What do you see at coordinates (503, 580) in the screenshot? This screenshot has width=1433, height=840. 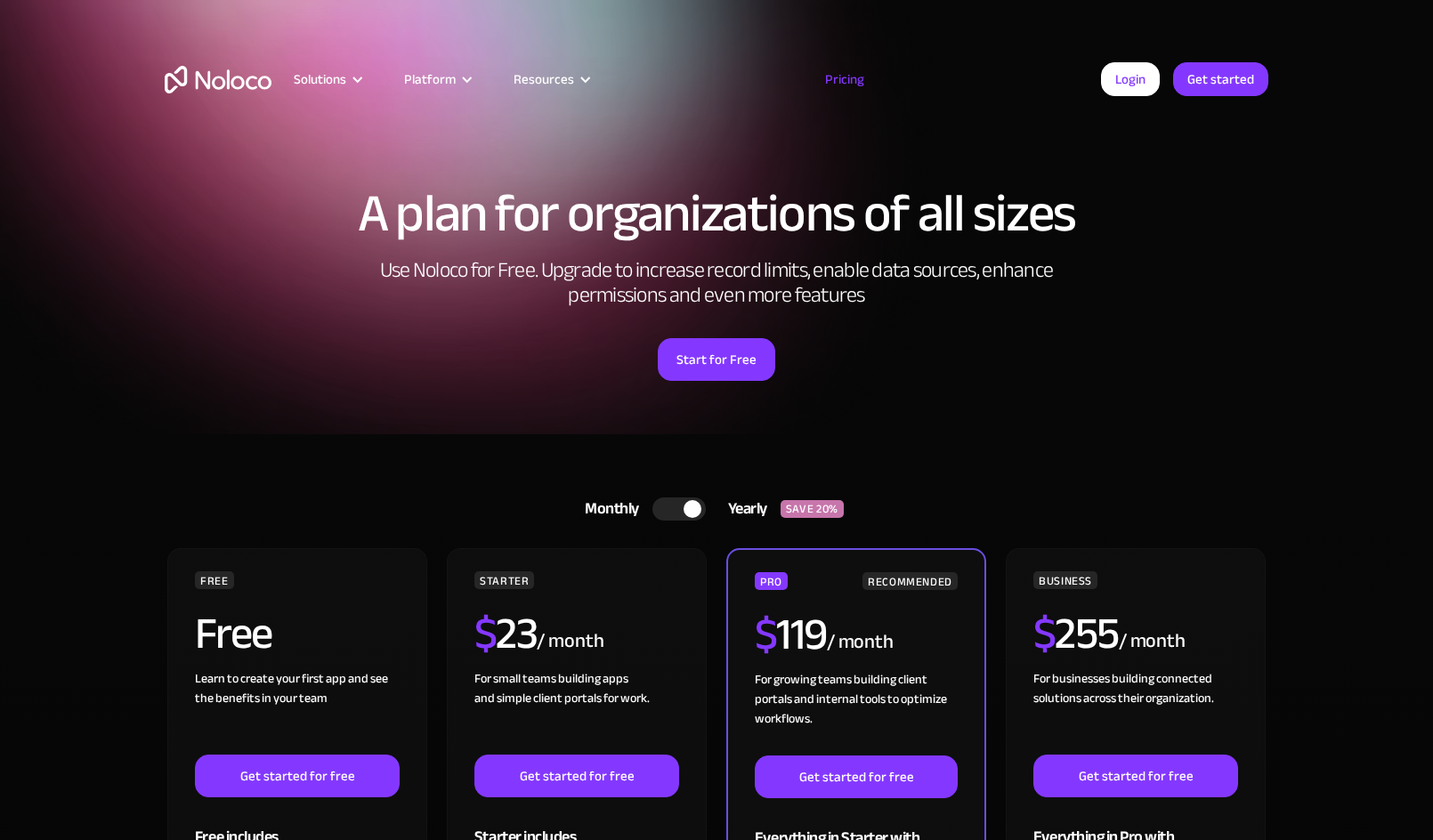 I see `div: STARTER` at bounding box center [503, 580].